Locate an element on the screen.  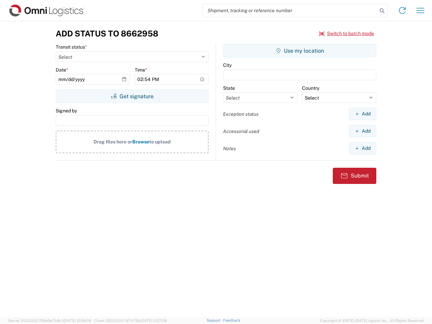
button: Get signature is located at coordinates (132, 96).